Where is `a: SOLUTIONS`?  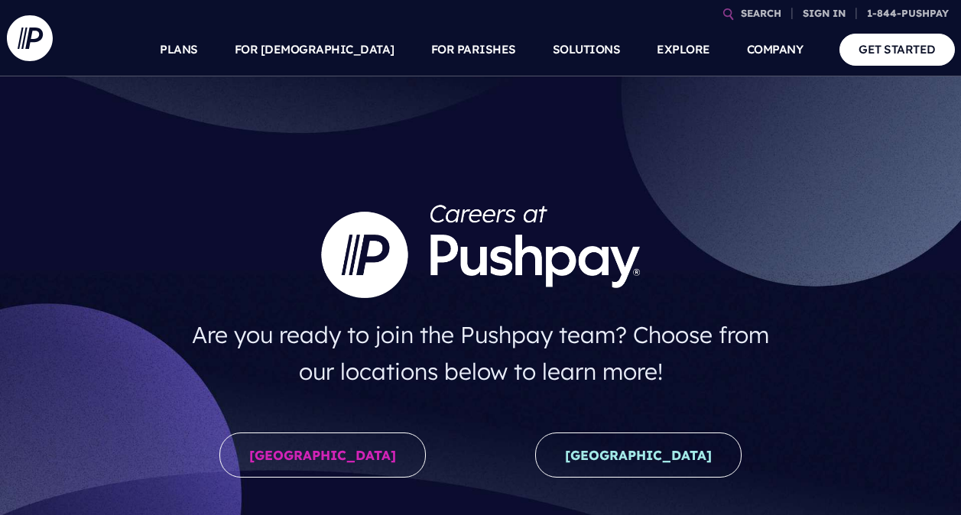
a: SOLUTIONS is located at coordinates (586, 50).